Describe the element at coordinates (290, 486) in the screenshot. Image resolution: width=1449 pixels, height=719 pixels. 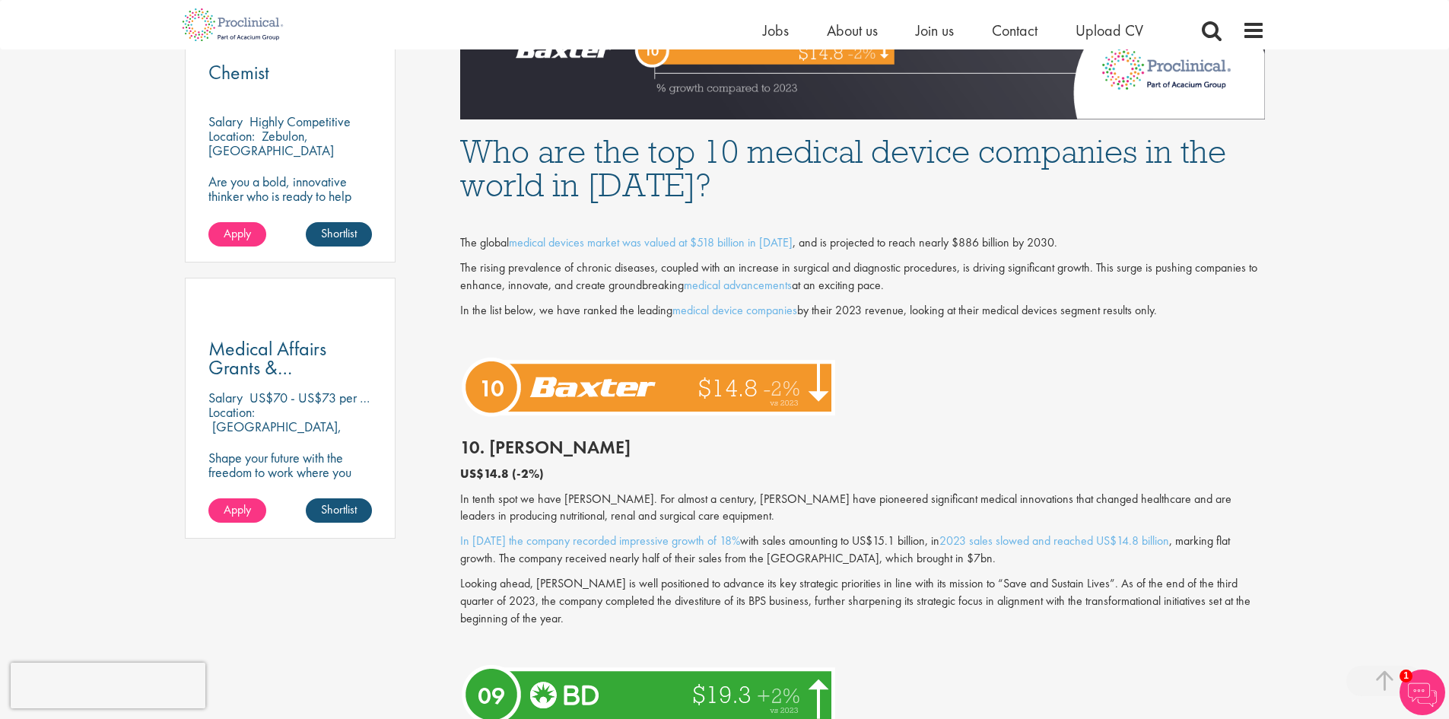
I see `p: Shape your future with the freedom to work where you thrive! Join our client with this fully remo...` at that location.